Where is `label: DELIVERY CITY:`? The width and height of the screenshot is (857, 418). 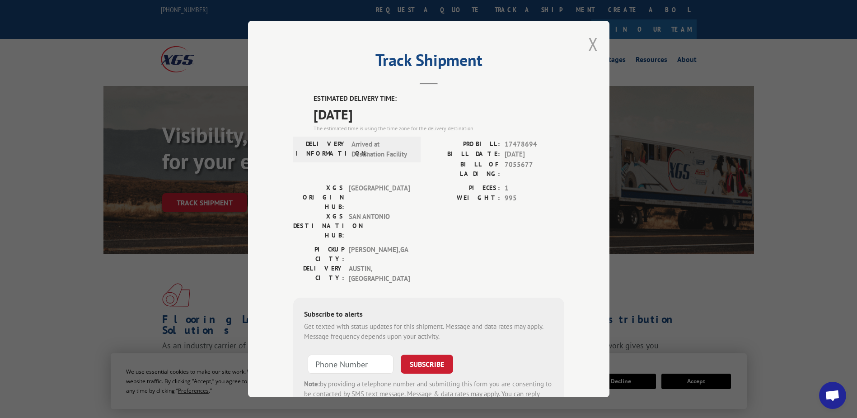
label: DELIVERY CITY: is located at coordinates (319, 273).